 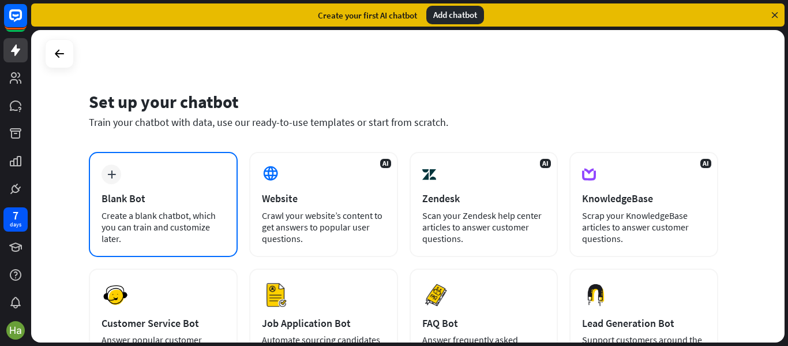 I want to click on div: KnowledgeBase, so click(x=644, y=198).